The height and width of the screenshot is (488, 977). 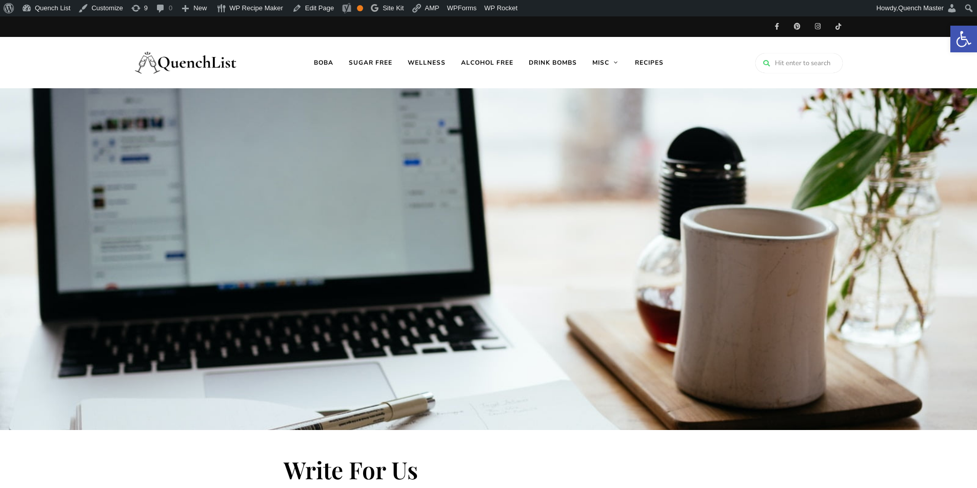 What do you see at coordinates (818, 27) in the screenshot?
I see `a: Instagram` at bounding box center [818, 27].